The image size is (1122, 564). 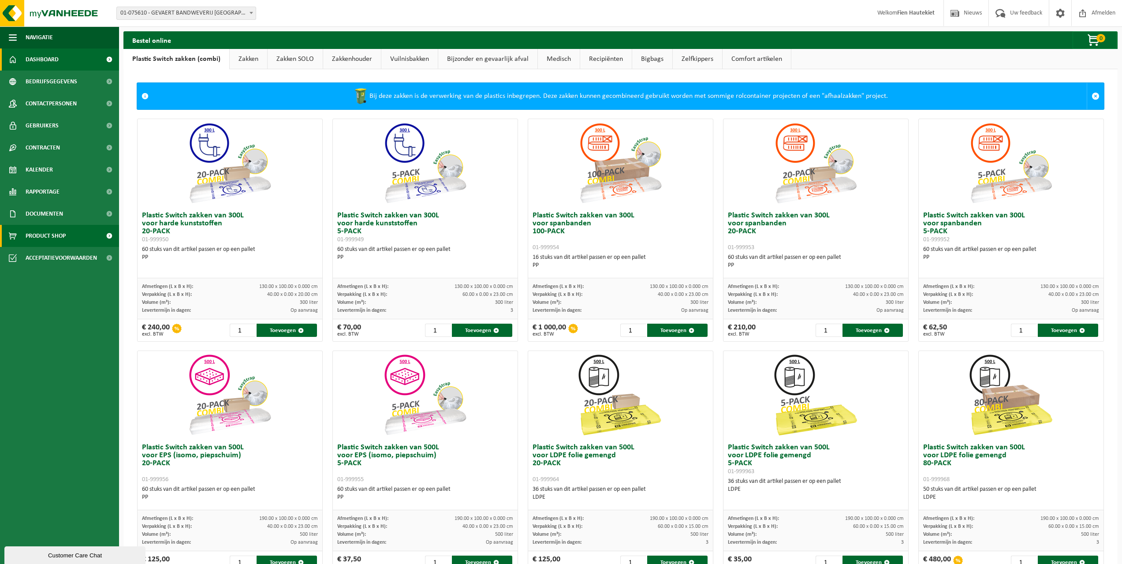 I want to click on span: 40.00 x 0.00 x 20.00 cm, so click(x=292, y=294).